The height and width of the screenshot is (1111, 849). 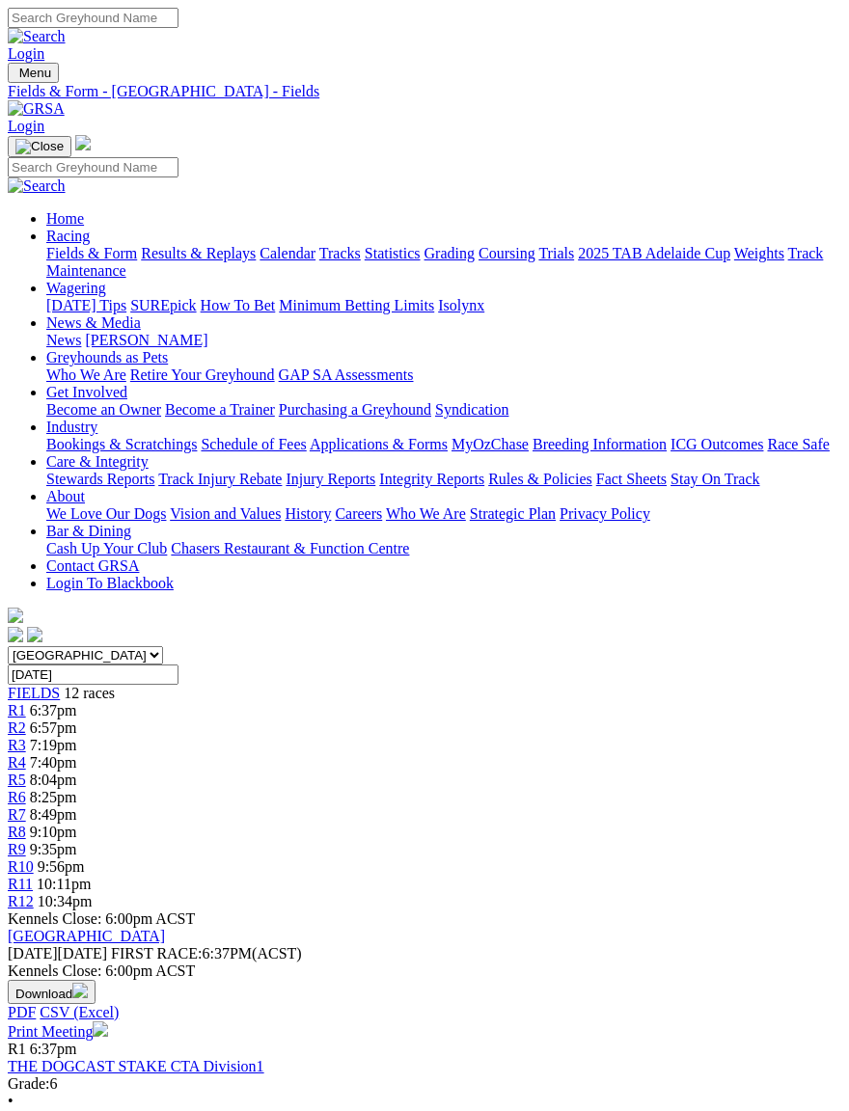 I want to click on a: Injury Reports, so click(x=330, y=478).